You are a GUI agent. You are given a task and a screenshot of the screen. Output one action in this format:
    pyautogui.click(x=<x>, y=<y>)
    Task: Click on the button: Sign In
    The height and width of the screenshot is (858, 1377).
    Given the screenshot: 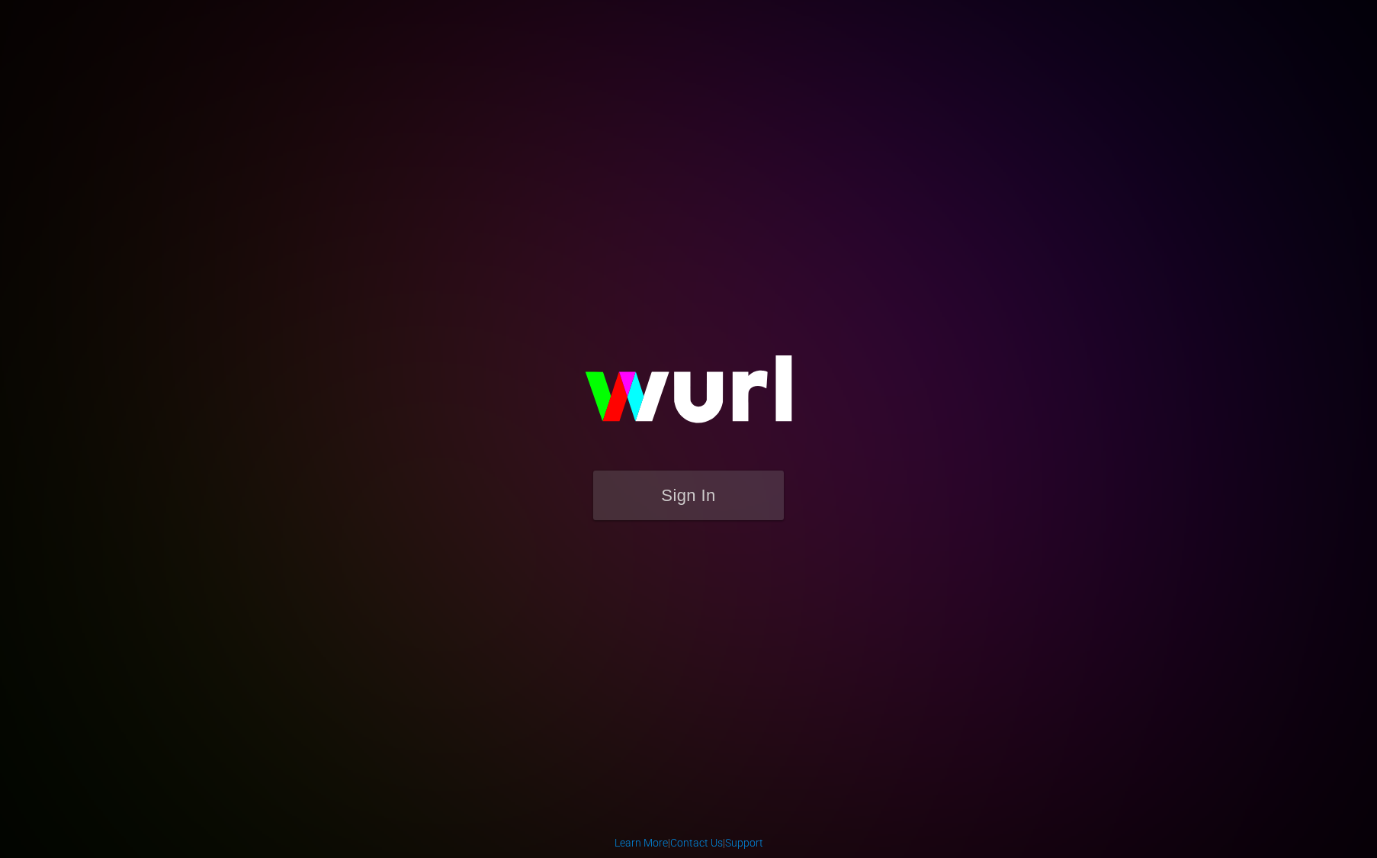 What is the action you would take?
    pyautogui.click(x=689, y=495)
    